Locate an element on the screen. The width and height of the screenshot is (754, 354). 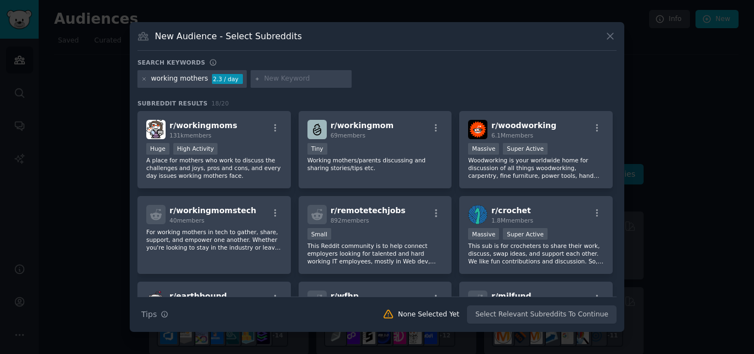
button: Tips is located at coordinates (155, 314).